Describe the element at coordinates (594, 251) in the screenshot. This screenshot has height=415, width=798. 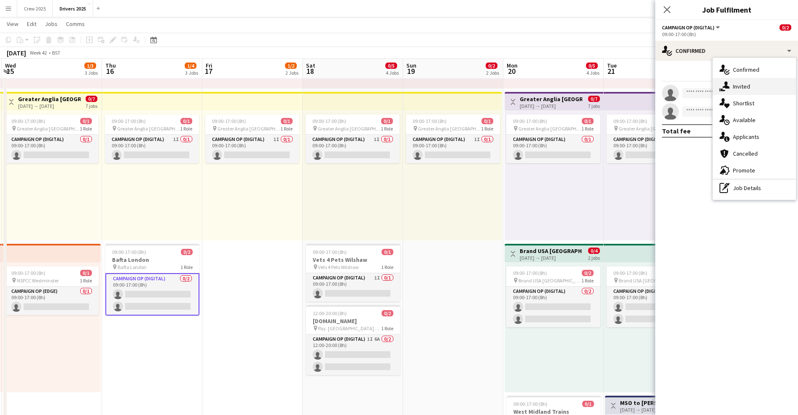
I see `span: 0/4` at that location.